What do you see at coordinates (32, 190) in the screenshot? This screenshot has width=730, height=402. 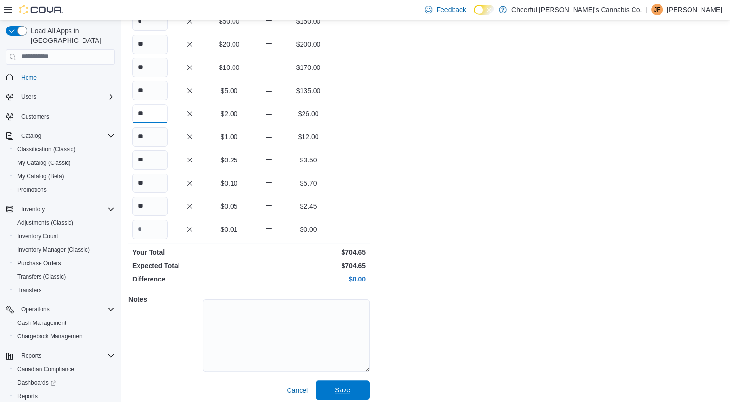 I see `span: Promotions` at bounding box center [32, 190].